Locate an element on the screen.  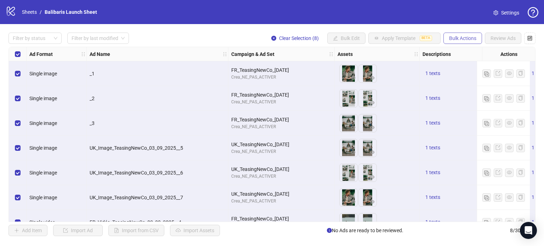
div: Resize Ad Name column is located at coordinates (227, 54).